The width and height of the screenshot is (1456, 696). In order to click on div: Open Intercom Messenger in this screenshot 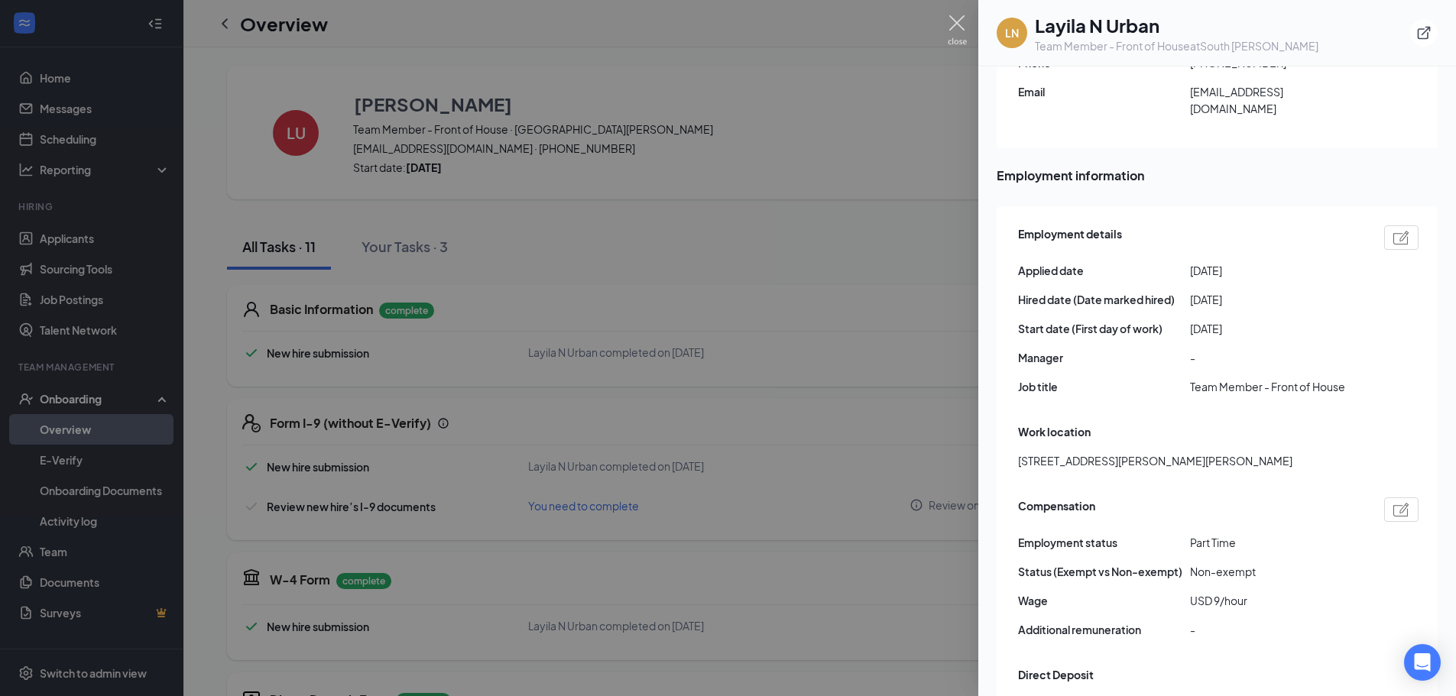, I will do `click(1423, 663)`.